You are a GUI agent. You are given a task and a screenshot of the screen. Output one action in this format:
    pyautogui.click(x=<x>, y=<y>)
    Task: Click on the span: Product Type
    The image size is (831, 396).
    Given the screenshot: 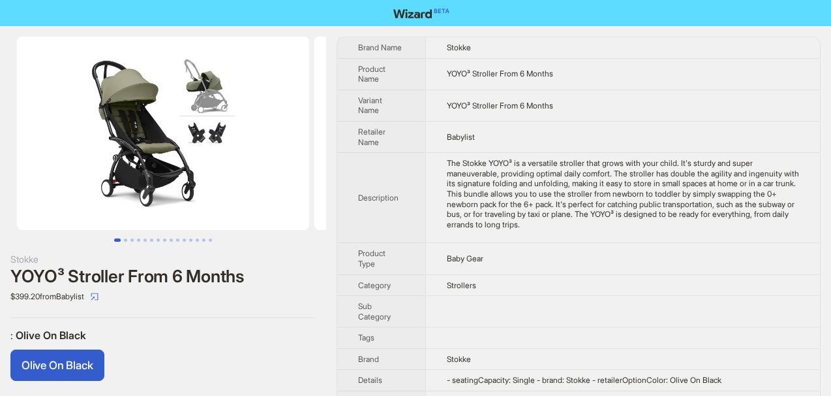 What is the action you would take?
    pyautogui.click(x=372, y=258)
    